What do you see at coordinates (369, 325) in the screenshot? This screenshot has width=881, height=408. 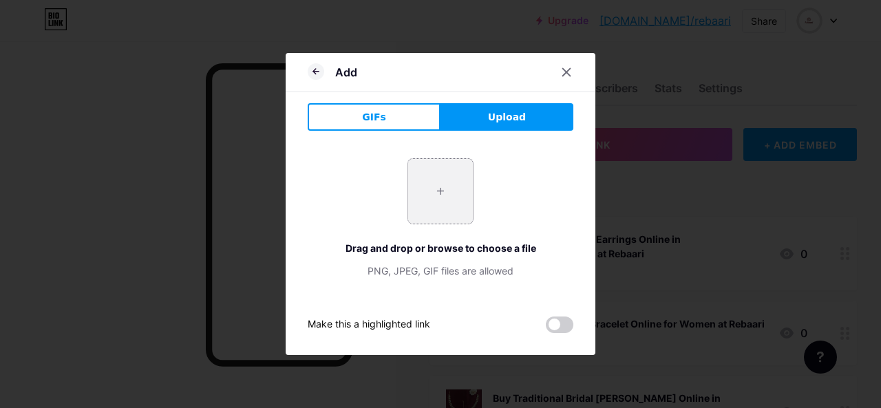 I see `div: Make this a highlighted link` at bounding box center [369, 325].